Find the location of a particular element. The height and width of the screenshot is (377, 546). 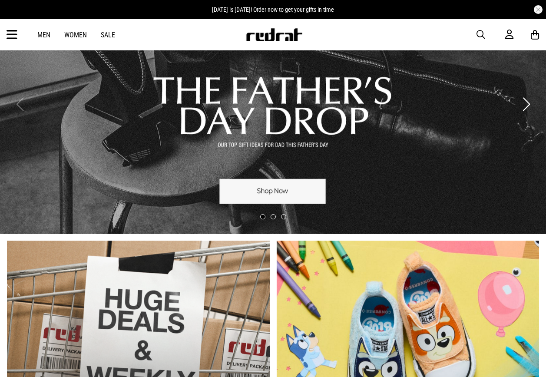

a: Sale is located at coordinates (108, 35).